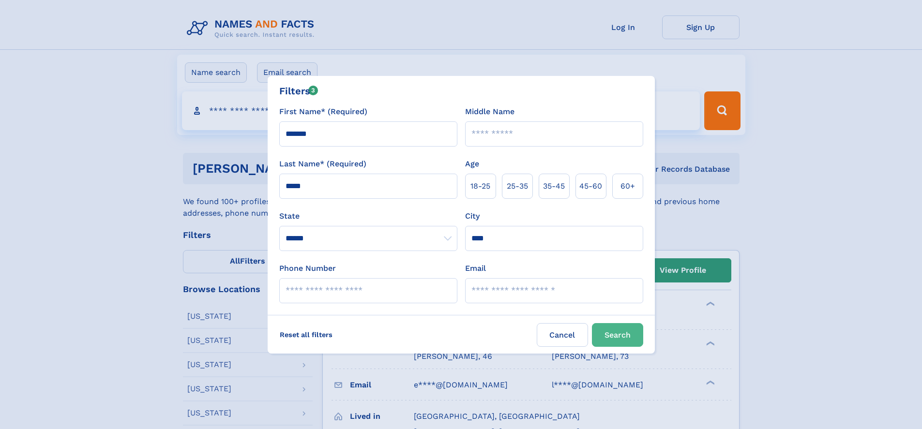 The image size is (922, 429). What do you see at coordinates (628, 186) in the screenshot?
I see `span: 60+` at bounding box center [628, 186].